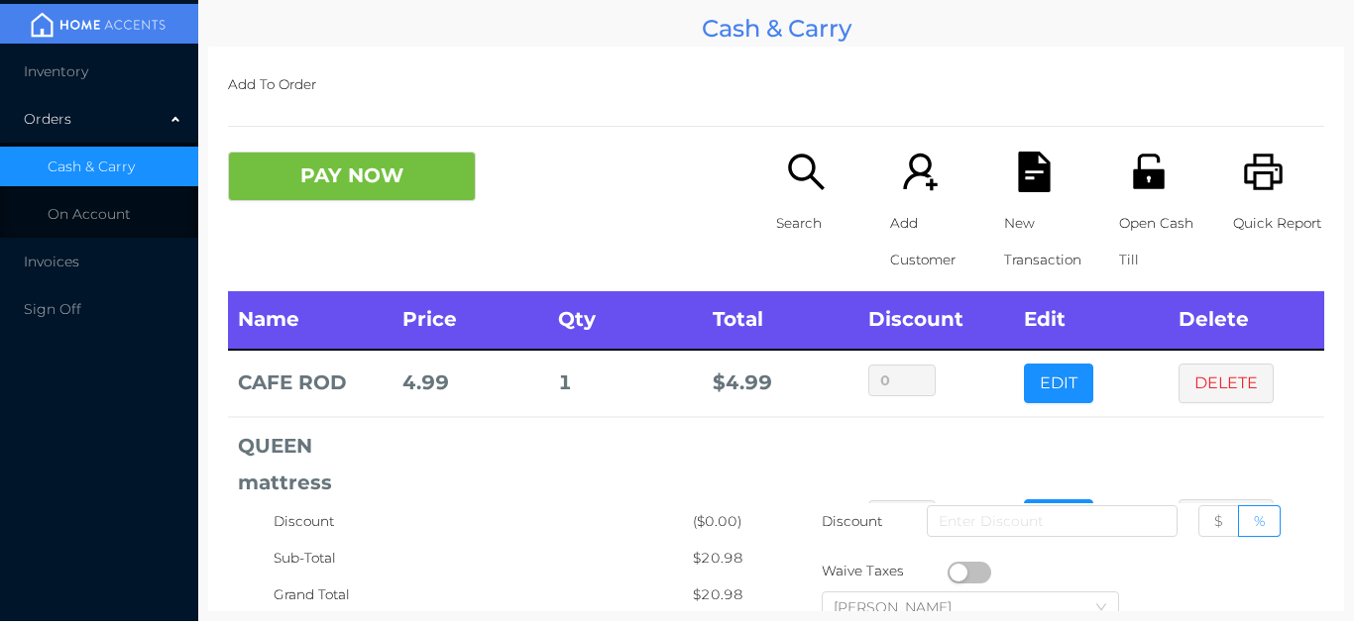 This screenshot has width=1354, height=627. Describe the element at coordinates (91, 167) in the screenshot. I see `span: Cash & Carry` at that location.